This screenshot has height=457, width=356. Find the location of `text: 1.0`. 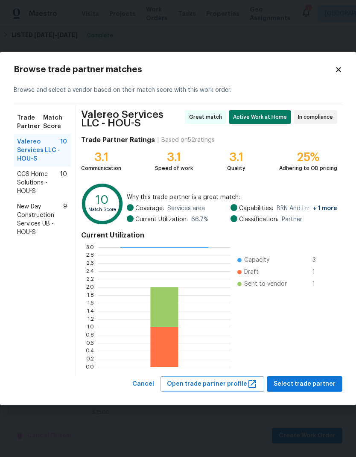

text: 1.0 is located at coordinates (91, 327).